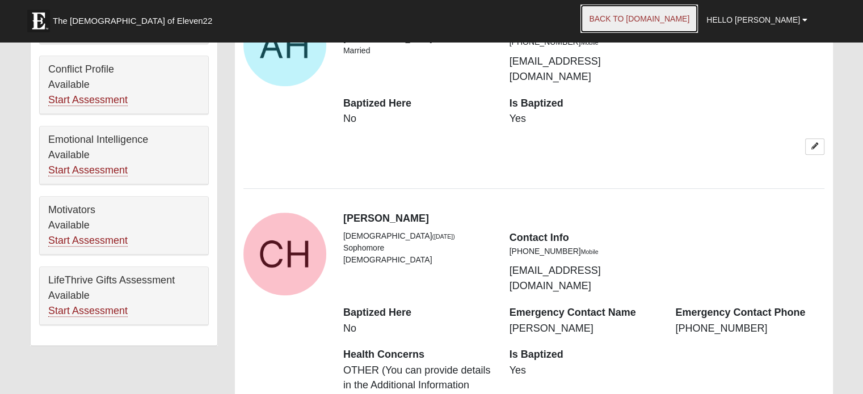 The image size is (863, 394). I want to click on dt: Health Concerns, so click(418, 355).